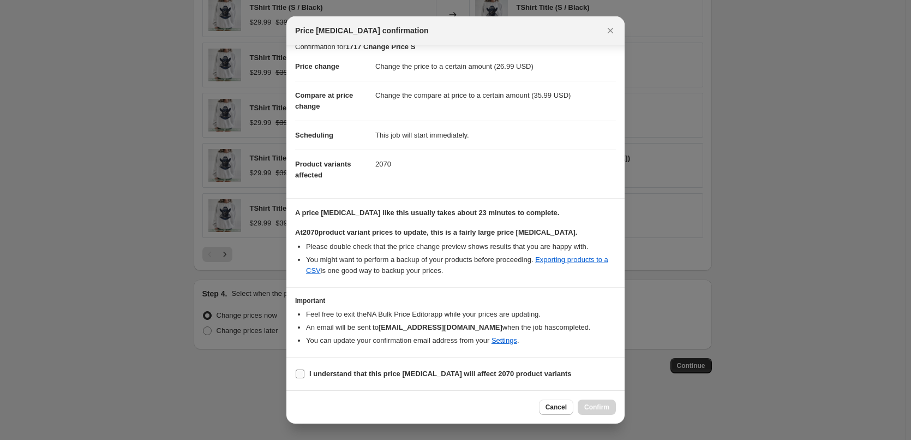  I want to click on h3: Important, so click(455, 300).